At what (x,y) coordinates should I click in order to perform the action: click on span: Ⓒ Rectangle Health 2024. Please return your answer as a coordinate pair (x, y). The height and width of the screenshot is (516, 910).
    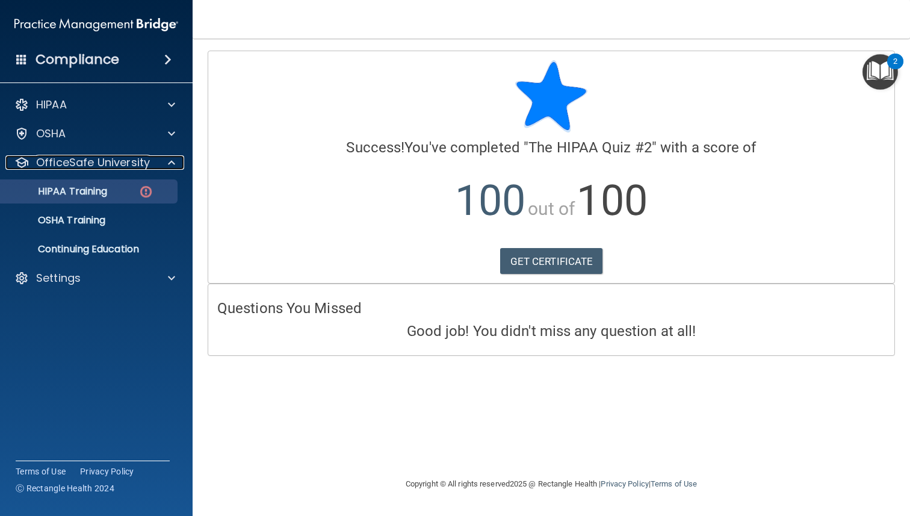
    Looking at the image, I should click on (65, 488).